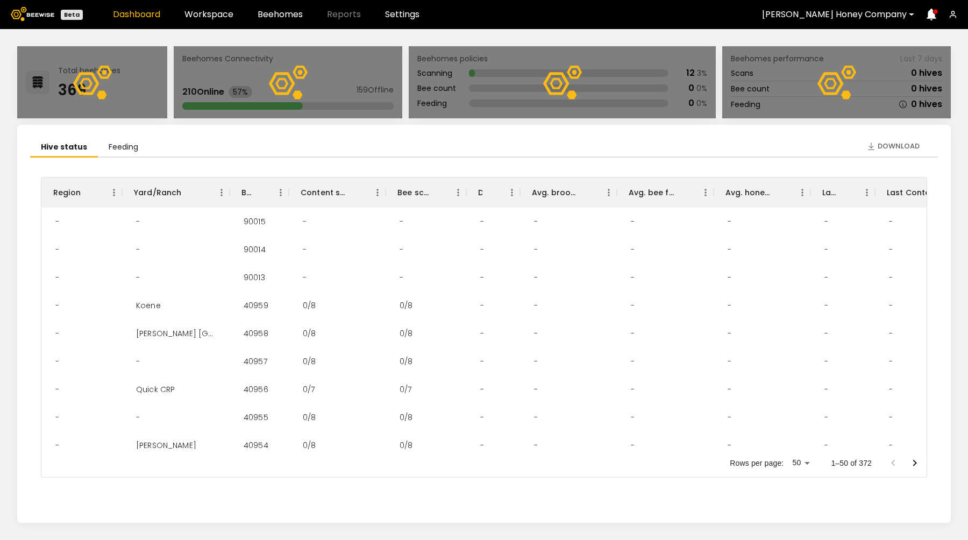 This screenshot has height=540, width=968. I want to click on div: Yard/Ranch, so click(176, 192).